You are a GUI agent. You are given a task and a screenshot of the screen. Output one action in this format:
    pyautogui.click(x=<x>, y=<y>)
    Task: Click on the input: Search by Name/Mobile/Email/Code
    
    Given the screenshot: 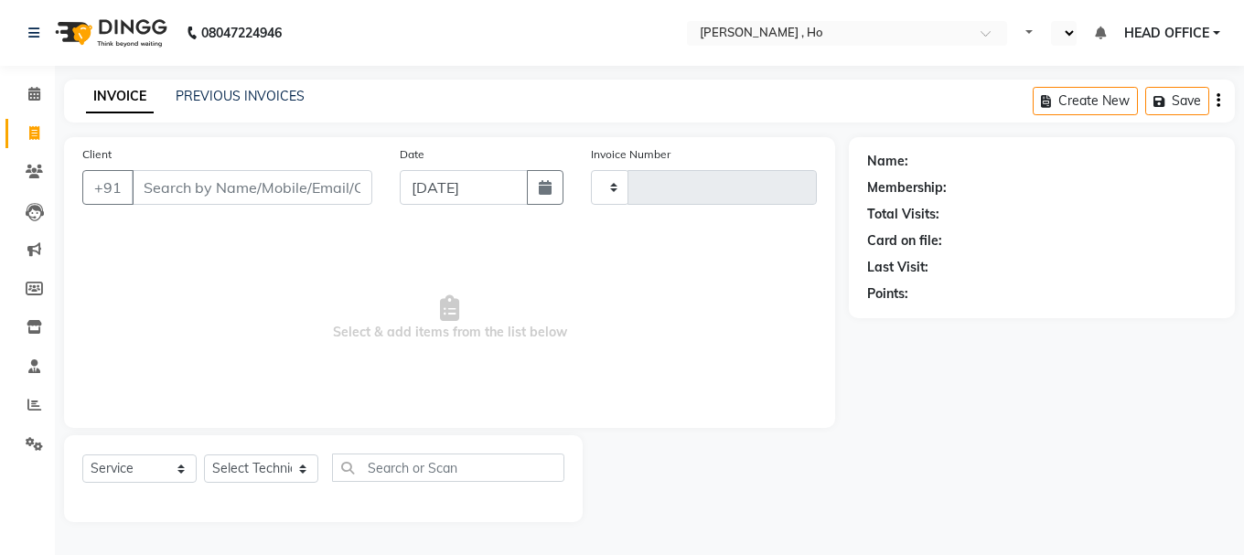 What is the action you would take?
    pyautogui.click(x=252, y=188)
    